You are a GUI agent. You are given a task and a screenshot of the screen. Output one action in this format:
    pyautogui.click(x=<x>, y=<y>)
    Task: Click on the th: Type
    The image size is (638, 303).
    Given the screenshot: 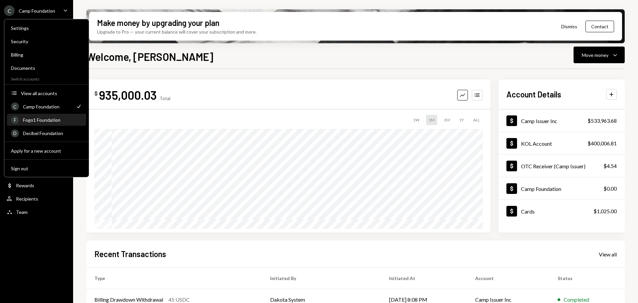 What is the action you would take?
    pyautogui.click(x=174, y=278)
    